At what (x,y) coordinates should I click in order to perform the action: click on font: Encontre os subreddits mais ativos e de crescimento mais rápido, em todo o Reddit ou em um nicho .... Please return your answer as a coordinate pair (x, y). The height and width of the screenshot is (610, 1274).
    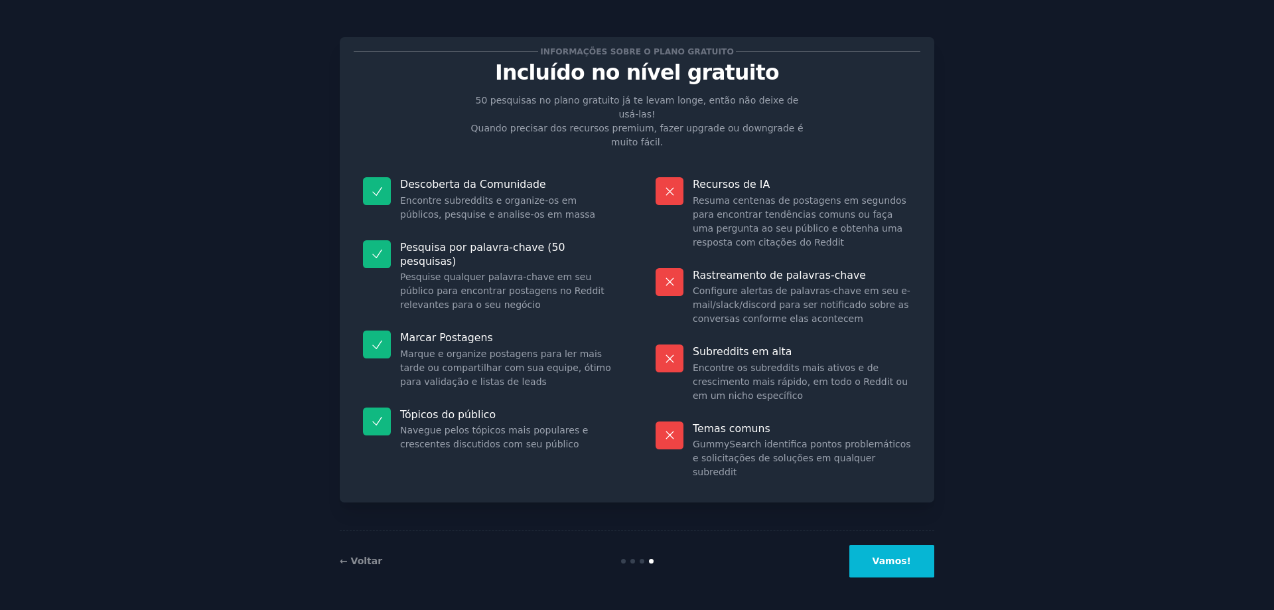
    Looking at the image, I should click on (800, 382).